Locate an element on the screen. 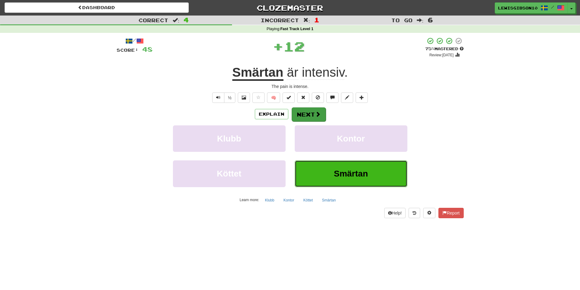 This screenshot has height=290, width=580. div: The pain is intense. is located at coordinates (290, 86).